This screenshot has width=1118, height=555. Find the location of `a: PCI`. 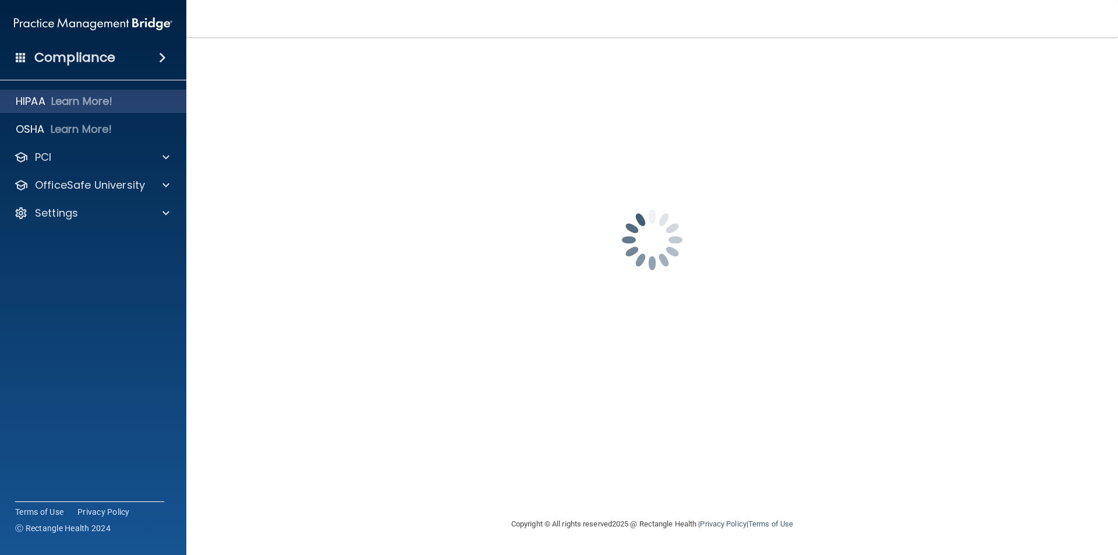

a: PCI is located at coordinates (91, 157).